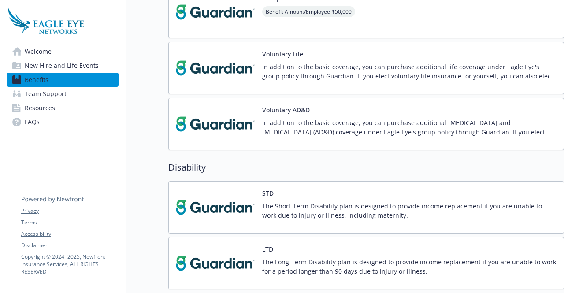 This screenshot has height=293, width=564. Describe the element at coordinates (282, 54) in the screenshot. I see `button: Voluntary Life` at that location.